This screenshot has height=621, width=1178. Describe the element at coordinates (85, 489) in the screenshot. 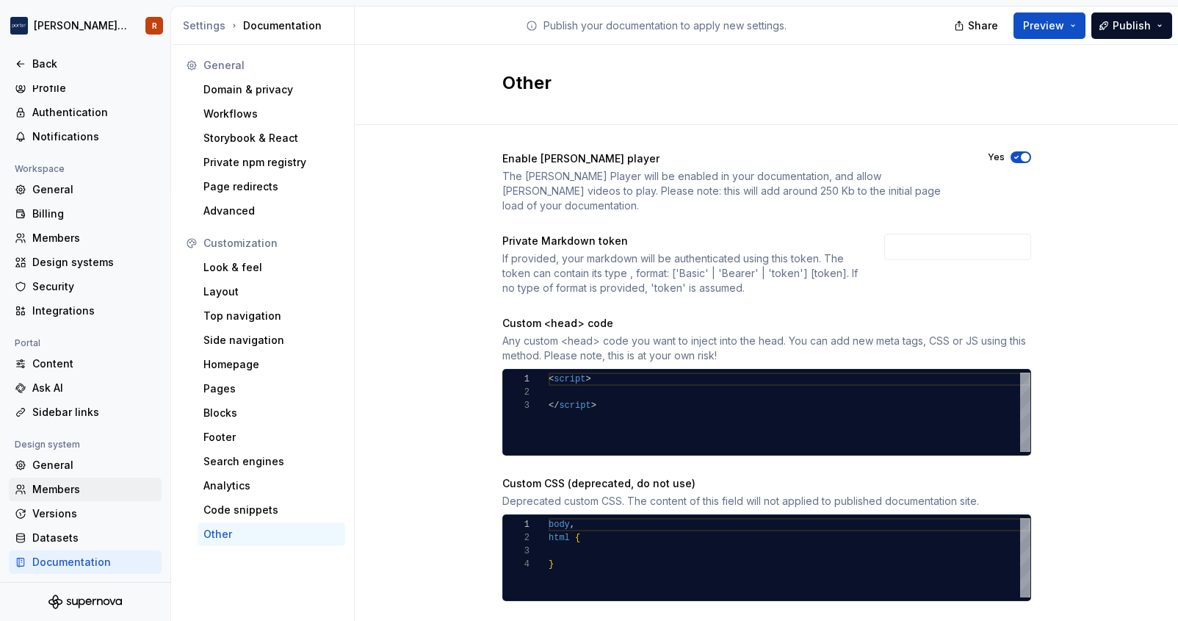

I see `a: Members` at that location.